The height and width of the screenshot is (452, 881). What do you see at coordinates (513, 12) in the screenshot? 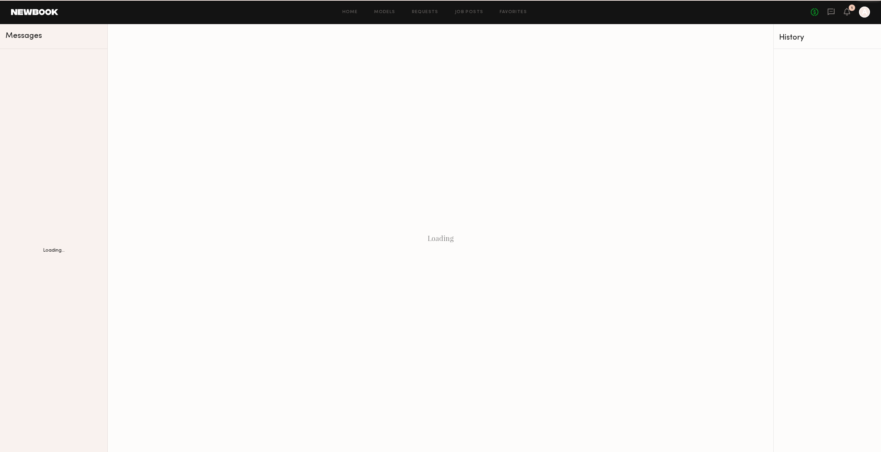
I see `a: Favorites` at bounding box center [513, 12].